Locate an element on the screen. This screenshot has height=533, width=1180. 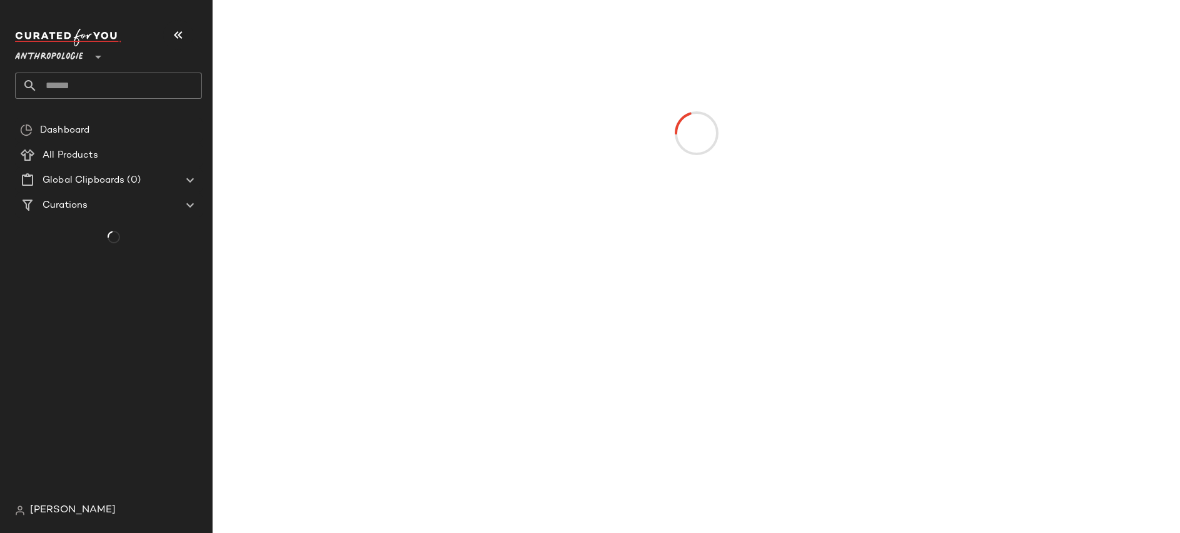
span: Anthropologie is located at coordinates (49, 54).